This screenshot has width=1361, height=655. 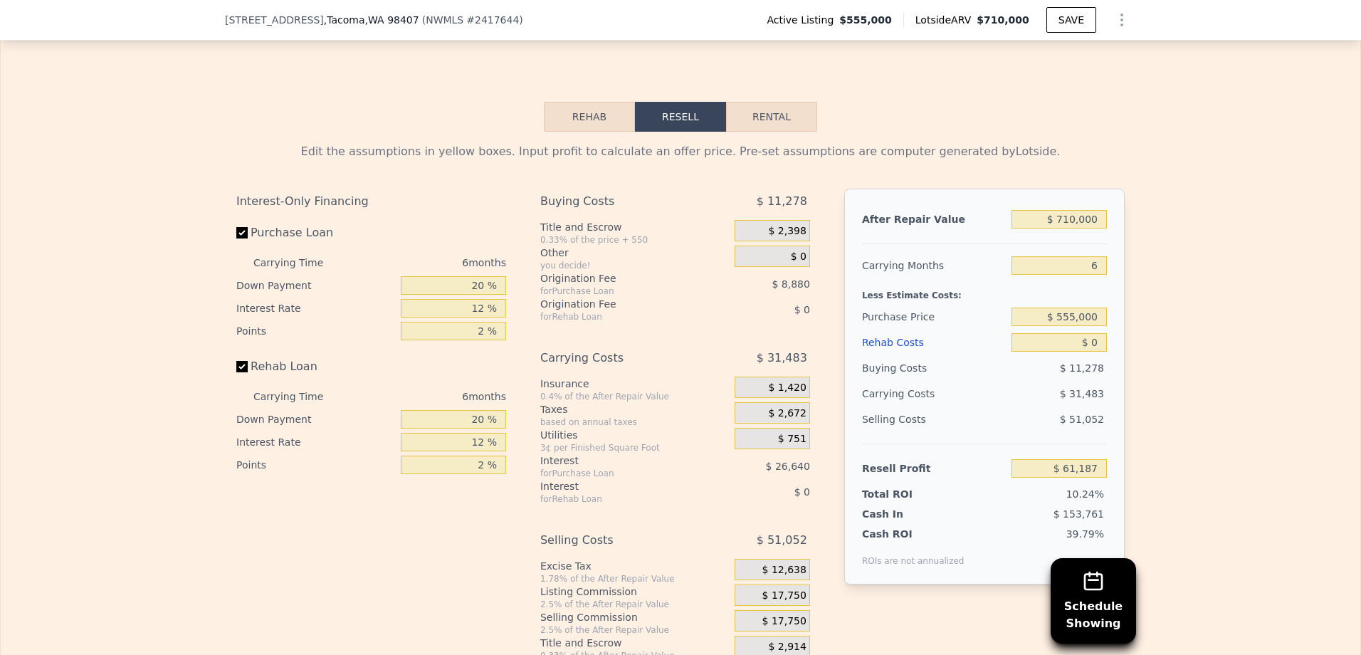 What do you see at coordinates (681, 117) in the screenshot?
I see `button: Resell` at bounding box center [681, 117].